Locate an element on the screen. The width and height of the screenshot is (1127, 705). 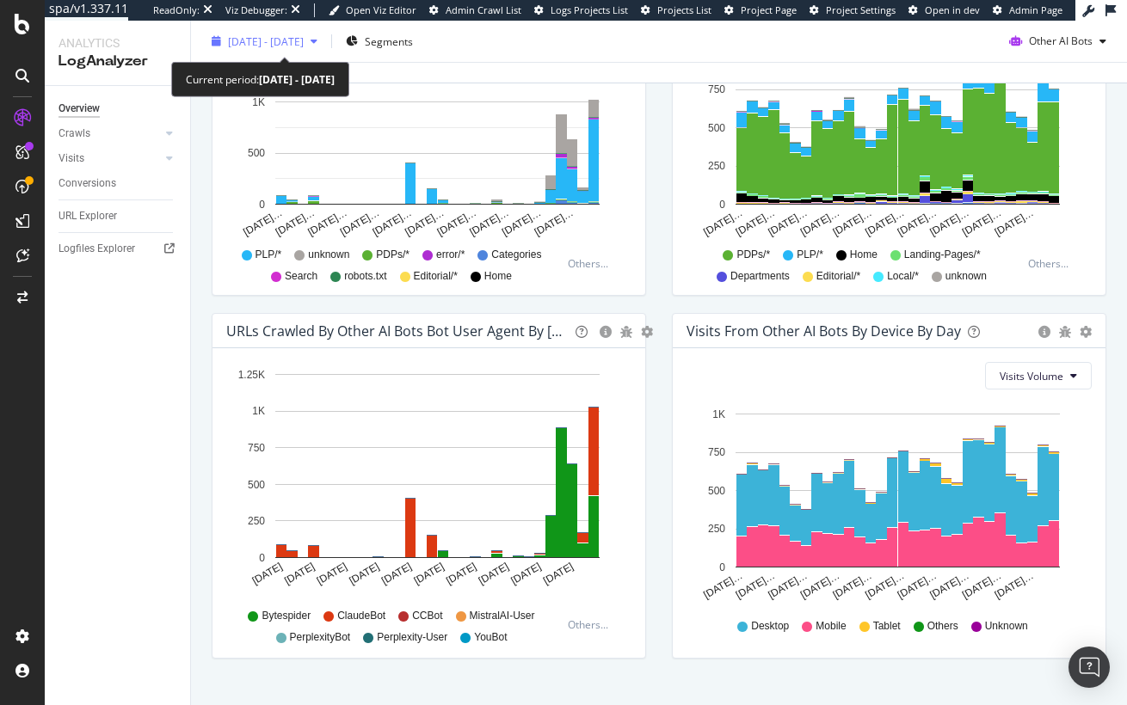
a: Admin Page is located at coordinates (1027, 10).